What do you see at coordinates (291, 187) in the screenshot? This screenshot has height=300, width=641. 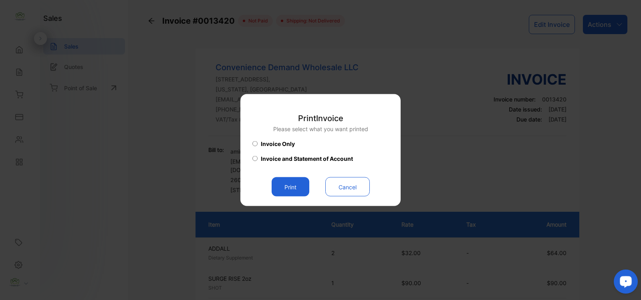 I see `button: Print` at bounding box center [291, 187].